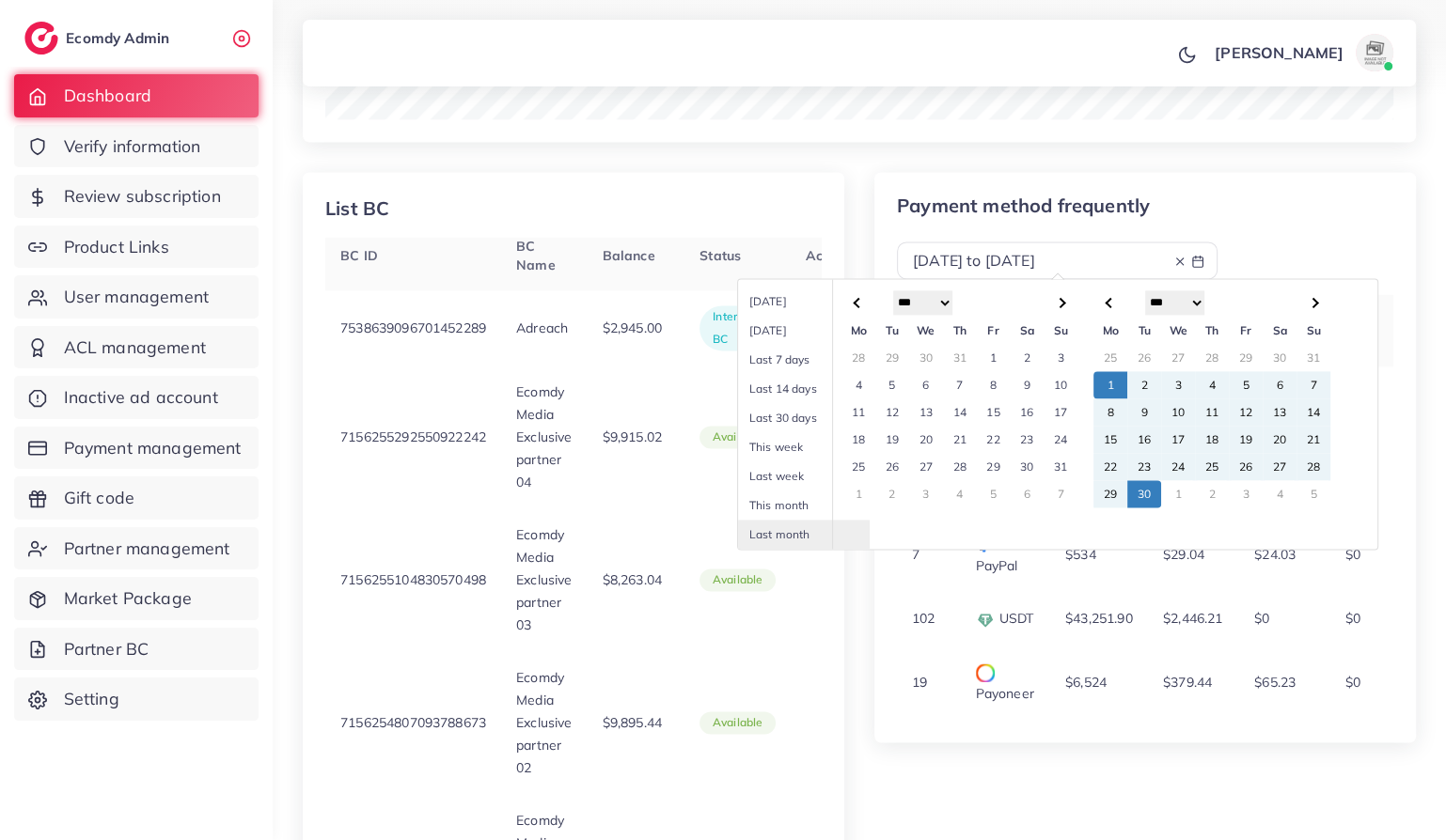 The height and width of the screenshot is (840, 1446). Describe the element at coordinates (98, 498) in the screenshot. I see `span: Gift code` at that location.